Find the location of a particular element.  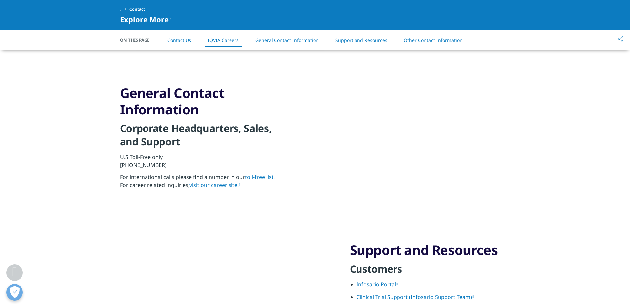

a: Infosario Portal is located at coordinates (377, 285).